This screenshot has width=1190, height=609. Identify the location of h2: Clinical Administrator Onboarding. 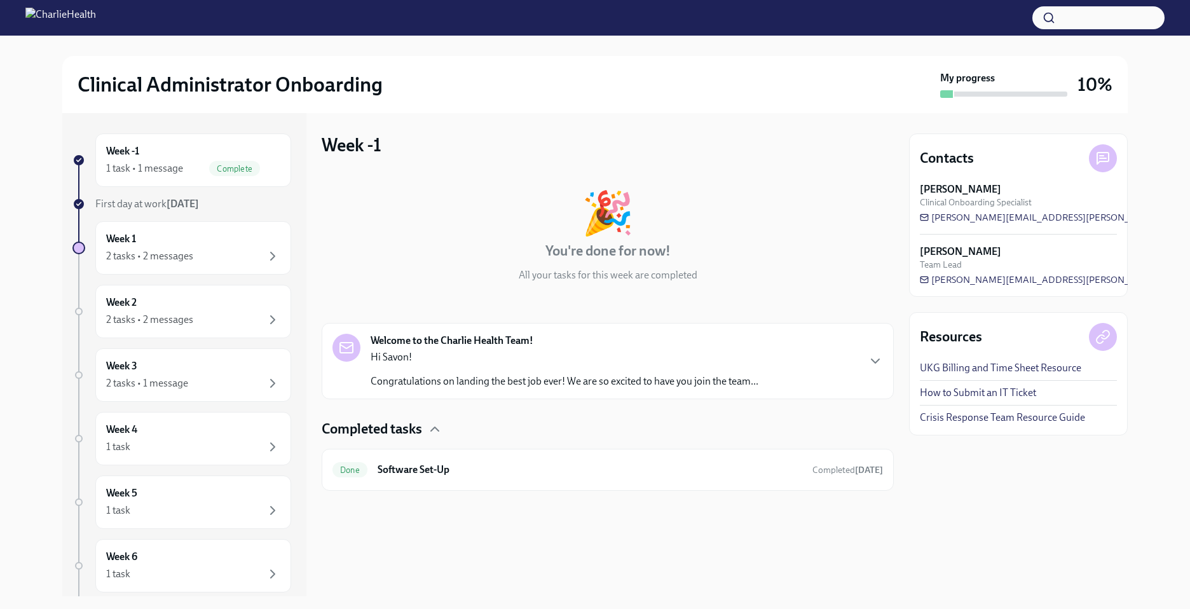
(230, 85).